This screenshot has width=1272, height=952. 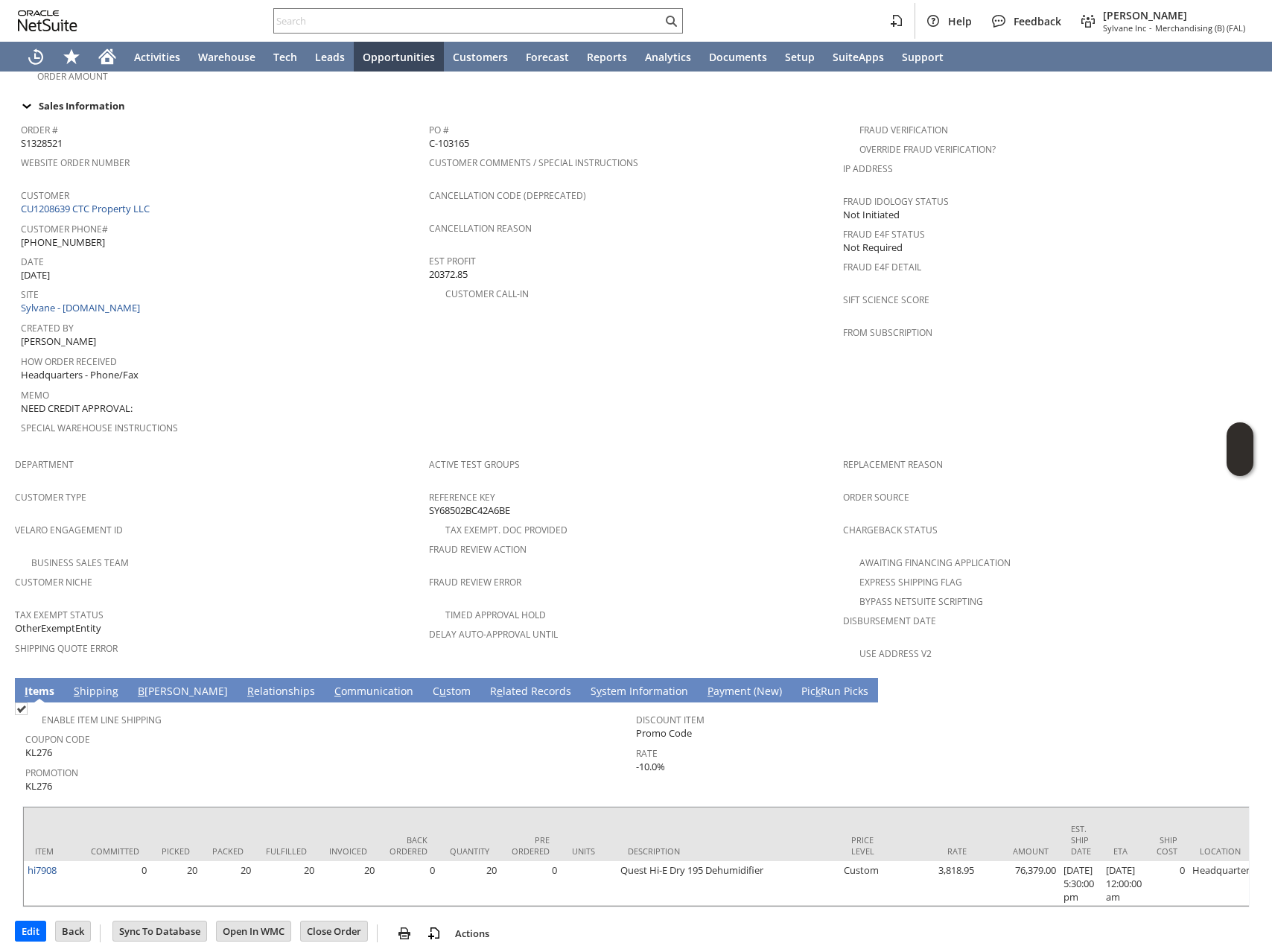 What do you see at coordinates (36, 57) in the screenshot?
I see `a: Recent Records` at bounding box center [36, 57].